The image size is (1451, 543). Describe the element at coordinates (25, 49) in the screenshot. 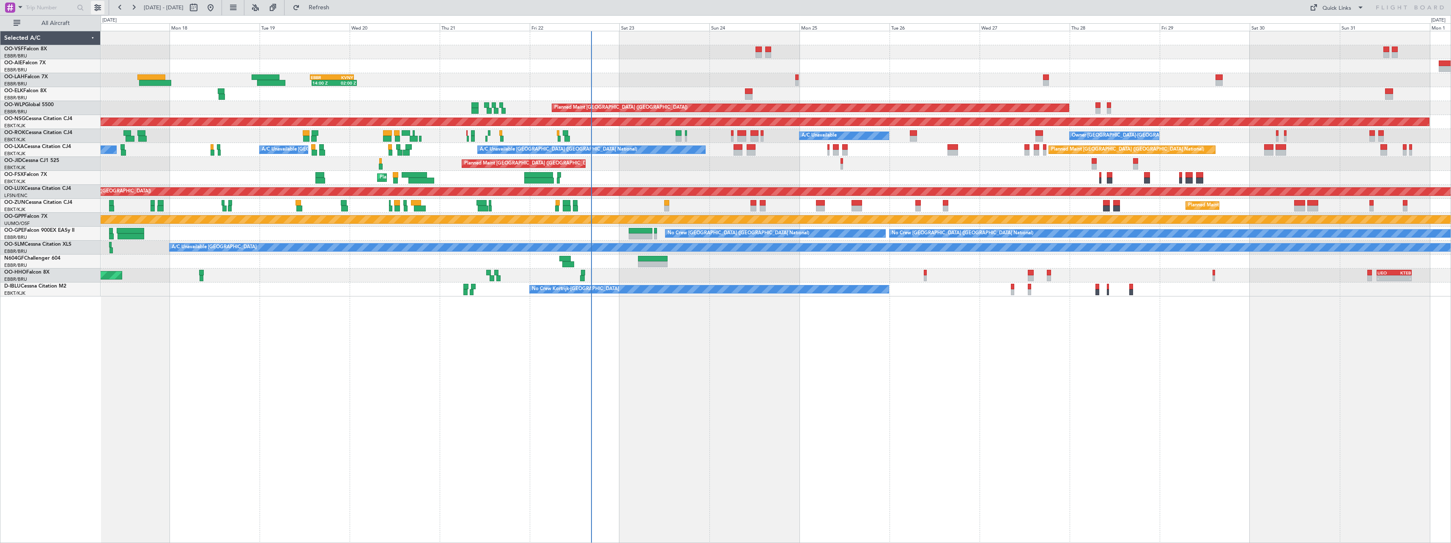

I see `a: OO-VSFFalcon 8X` at that location.